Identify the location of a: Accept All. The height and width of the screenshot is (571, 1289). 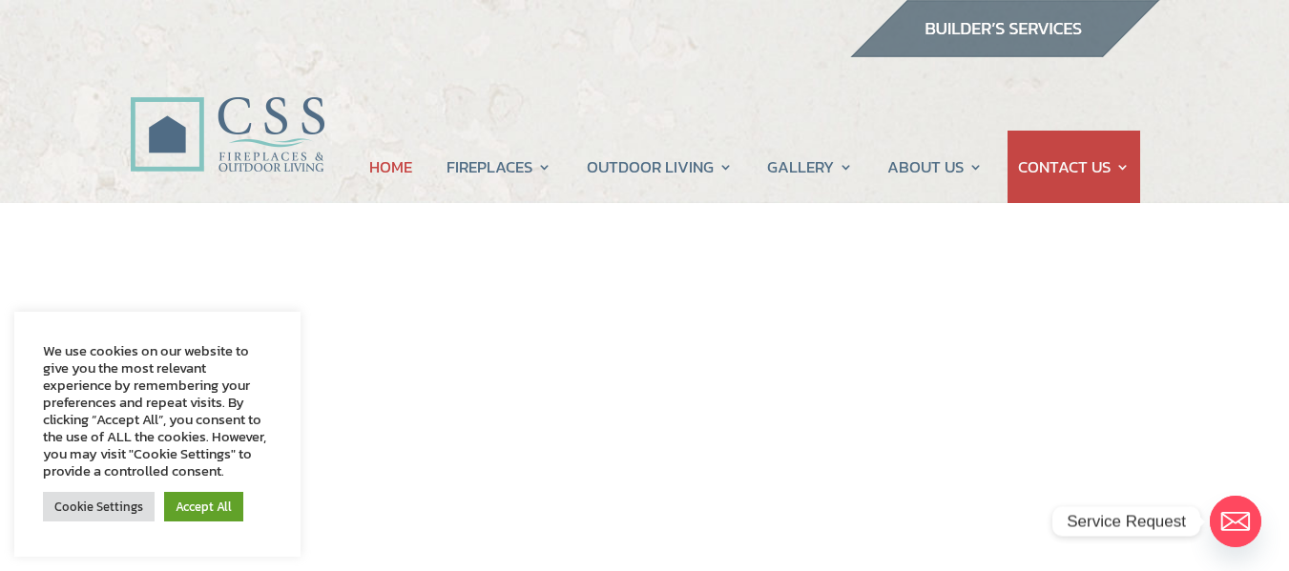
(203, 507).